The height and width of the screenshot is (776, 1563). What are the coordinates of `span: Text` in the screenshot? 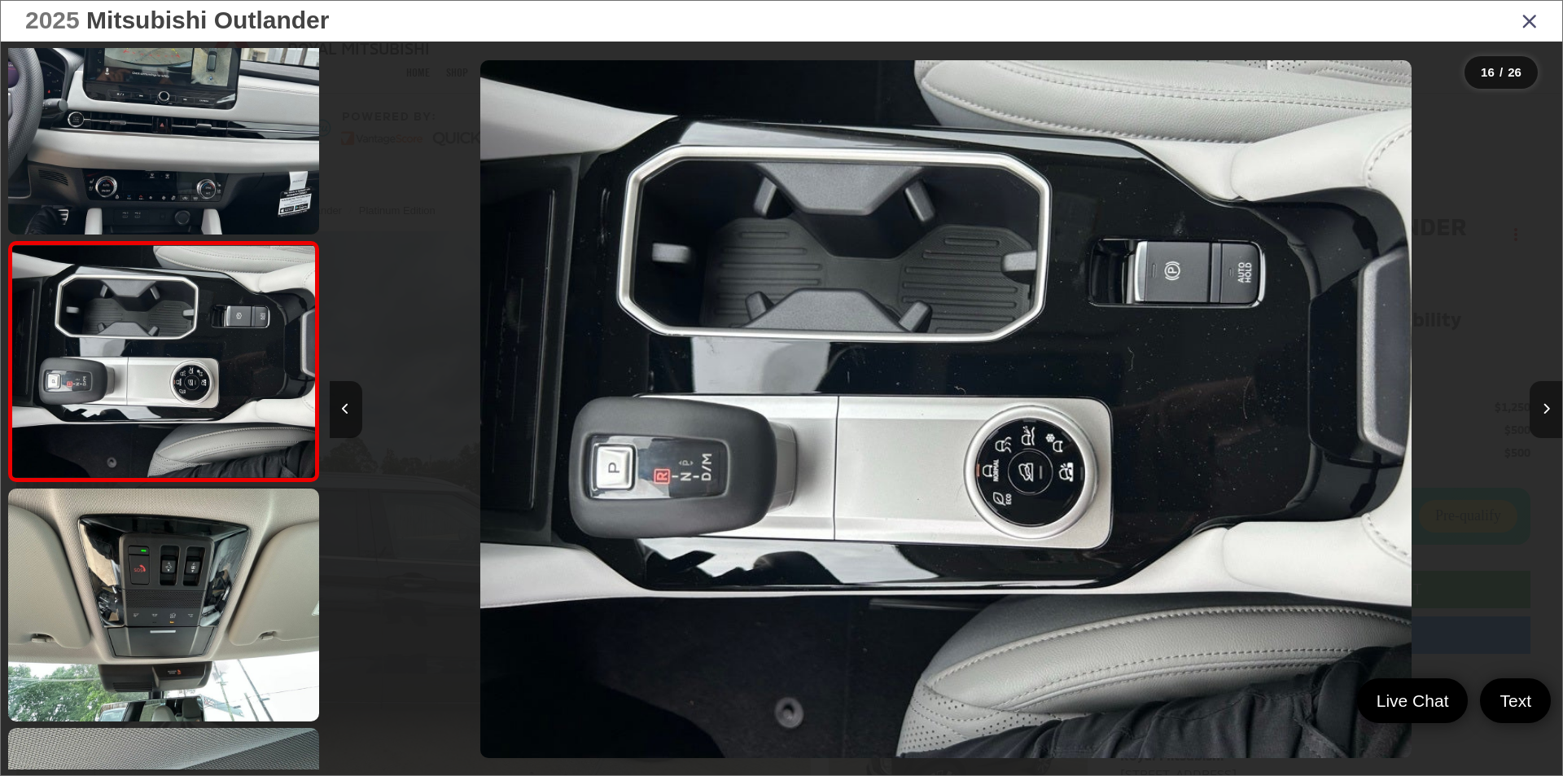 It's located at (1515, 700).